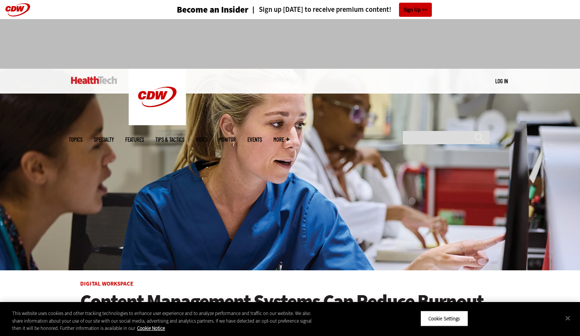 The image size is (580, 336). I want to click on a: Content Management Systems Can Reduce Burnout Among Clinical and Nonclinical Workers, so click(290, 312).